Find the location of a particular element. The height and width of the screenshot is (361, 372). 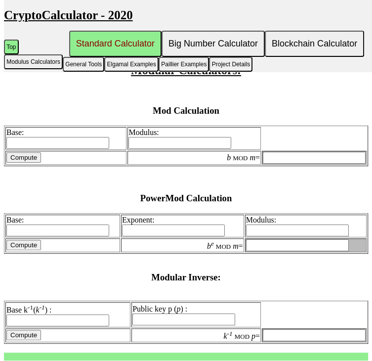

sup: -1 is located at coordinates (30, 306).